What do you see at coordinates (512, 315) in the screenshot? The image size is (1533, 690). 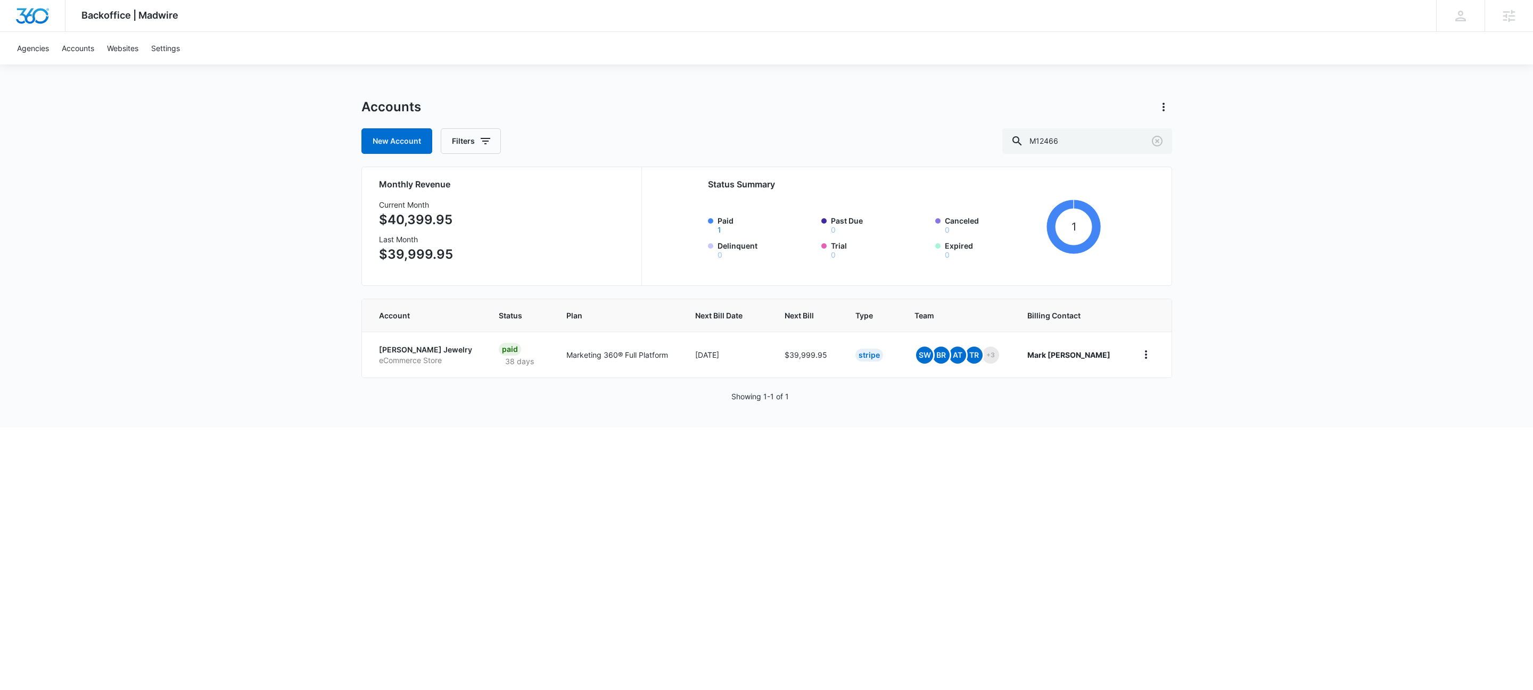 I see `span: Status` at bounding box center [512, 315].